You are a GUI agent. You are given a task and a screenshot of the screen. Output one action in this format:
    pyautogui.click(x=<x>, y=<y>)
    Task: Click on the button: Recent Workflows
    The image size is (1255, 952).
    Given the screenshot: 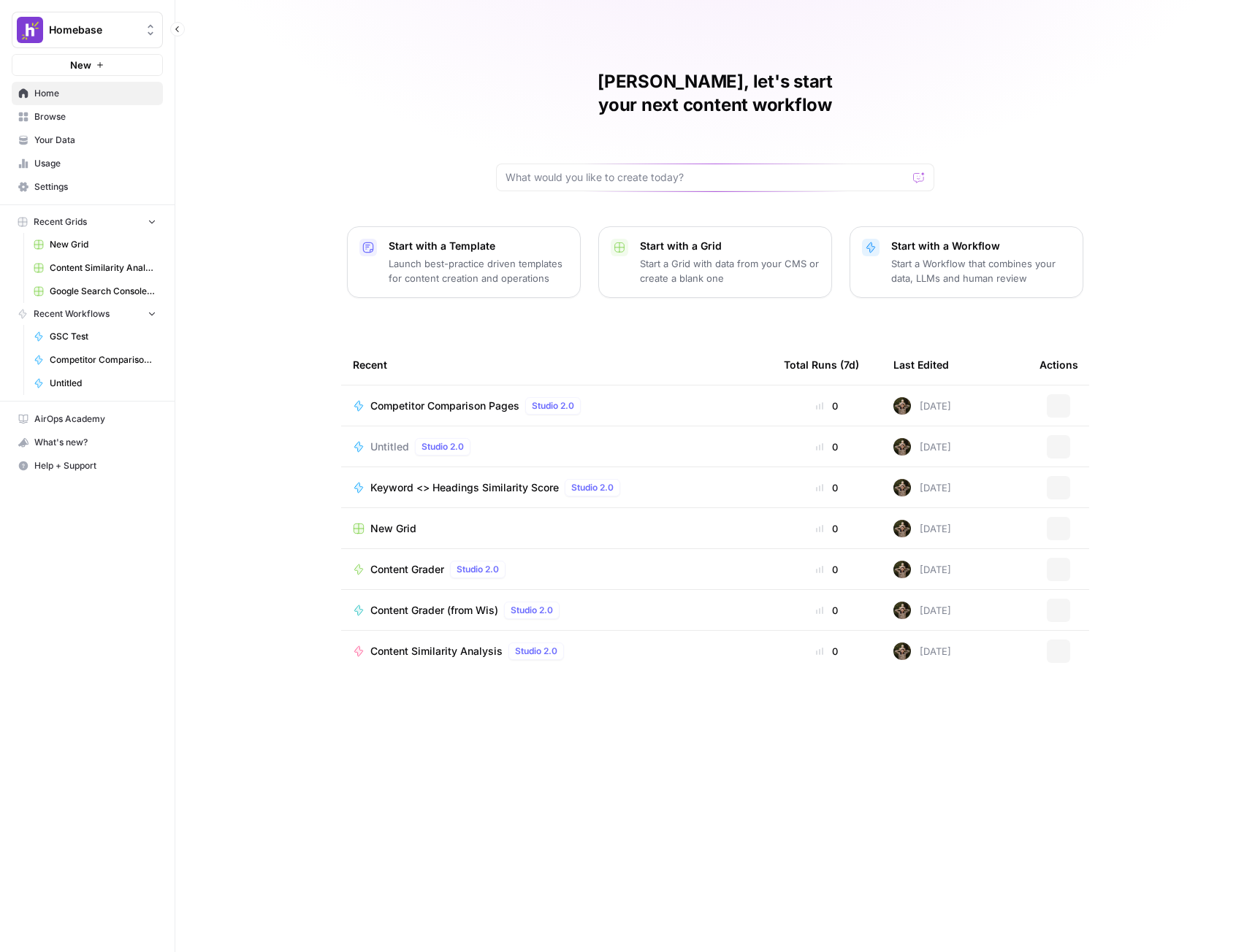 What is the action you would take?
    pyautogui.click(x=87, y=314)
    